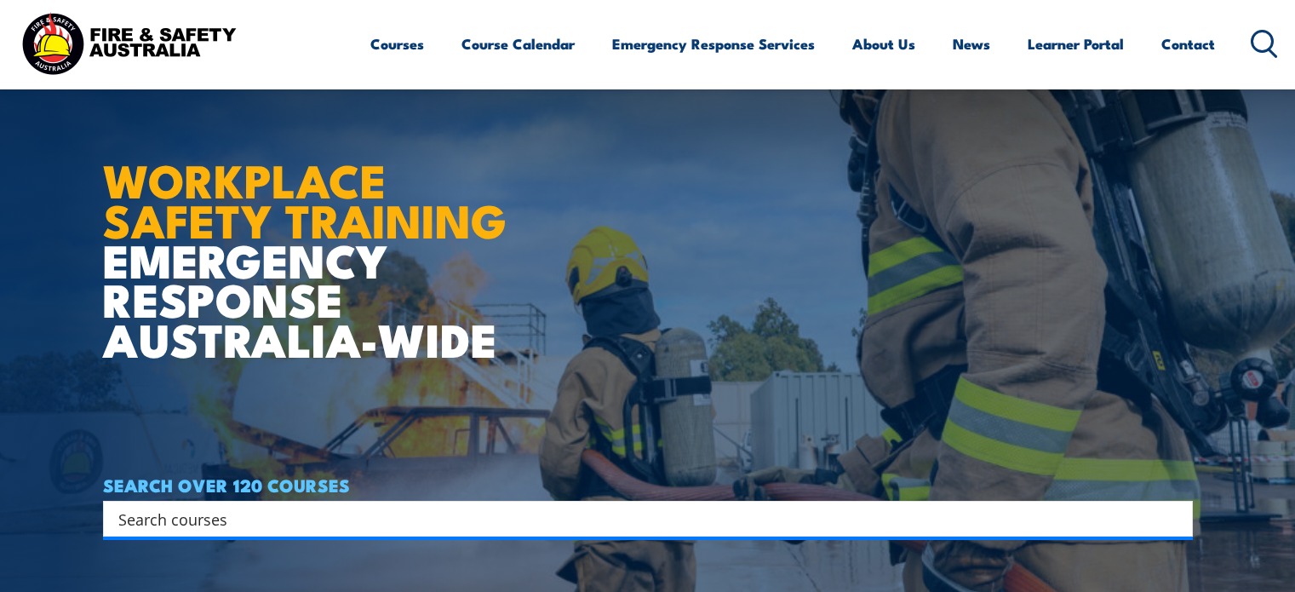  Describe the element at coordinates (1188, 43) in the screenshot. I see `a: Contact` at that location.